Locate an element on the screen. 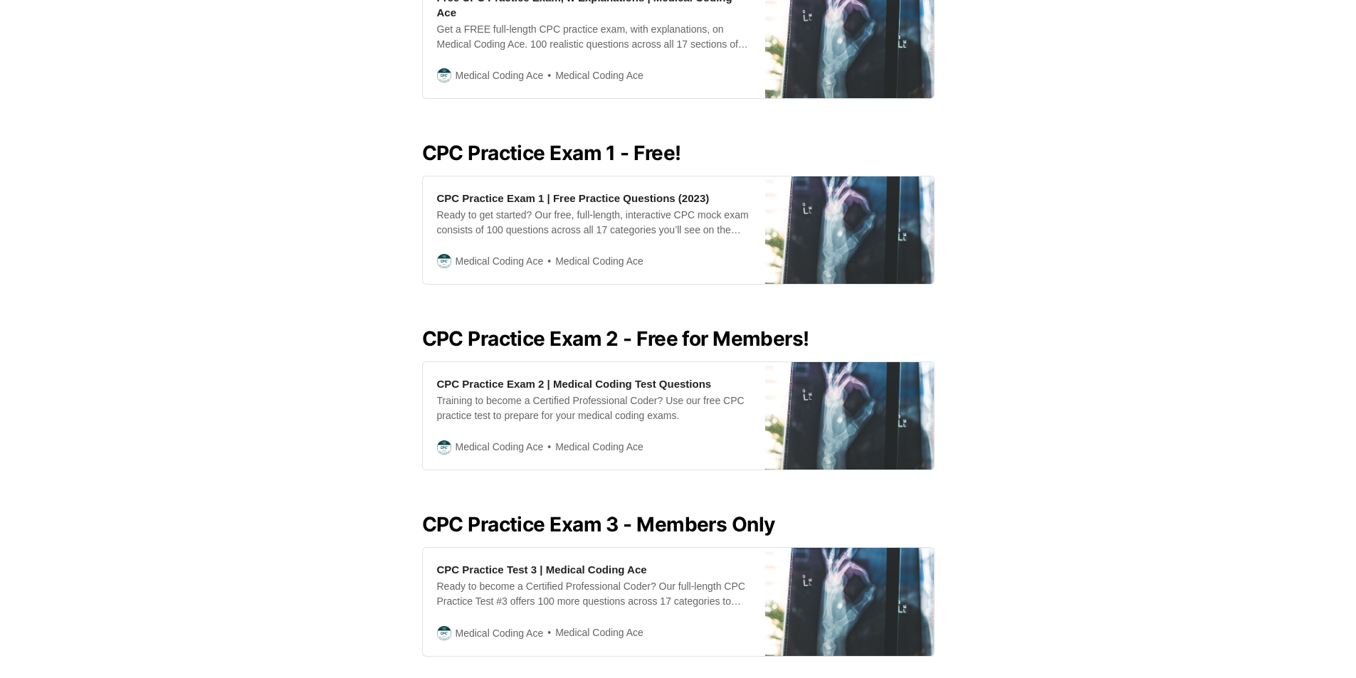 The height and width of the screenshot is (678, 1356). div: CPC Practice Exam 2 | Medical Coding Test Questions is located at coordinates (574, 384).